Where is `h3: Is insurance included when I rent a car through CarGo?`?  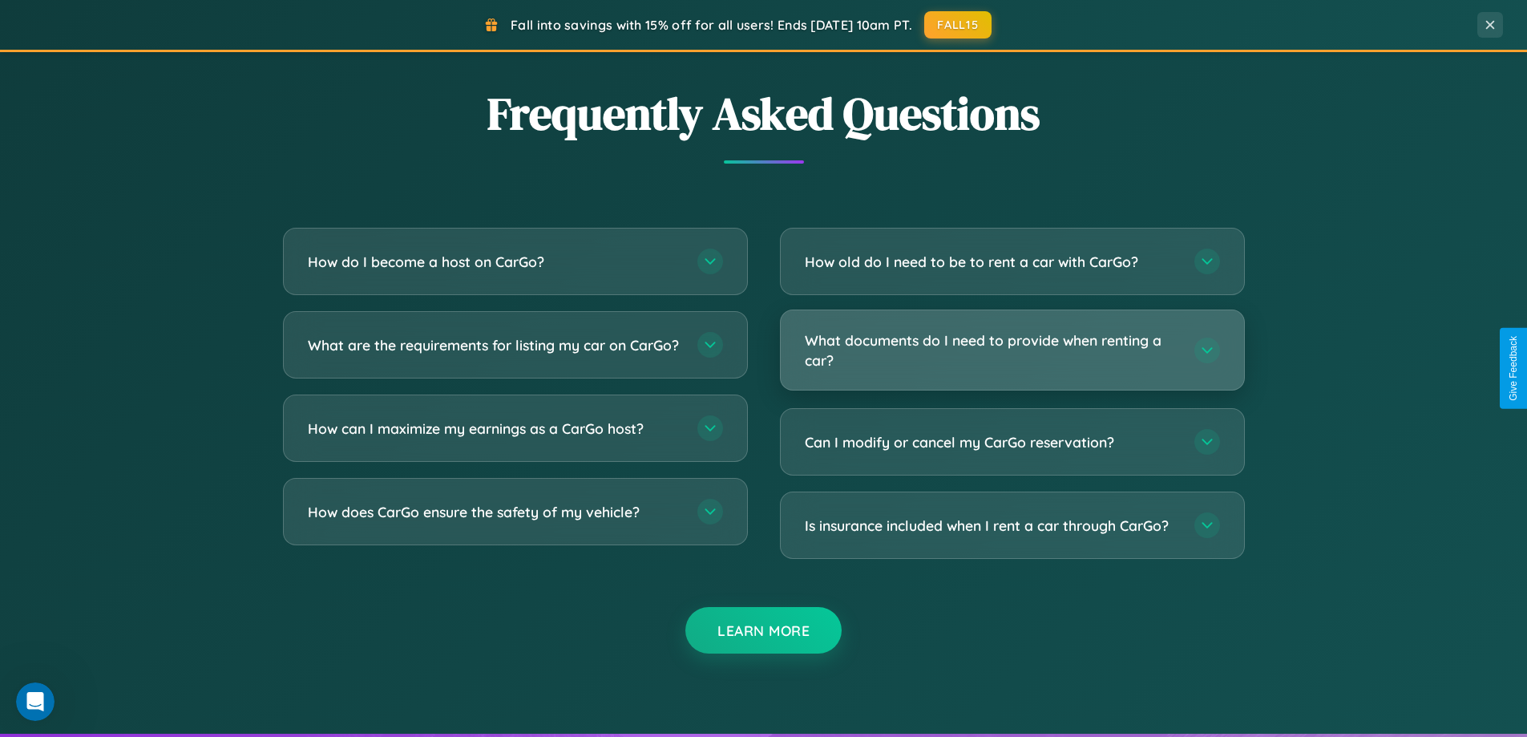 h3: Is insurance included when I rent a car through CarGo? is located at coordinates (991, 525).